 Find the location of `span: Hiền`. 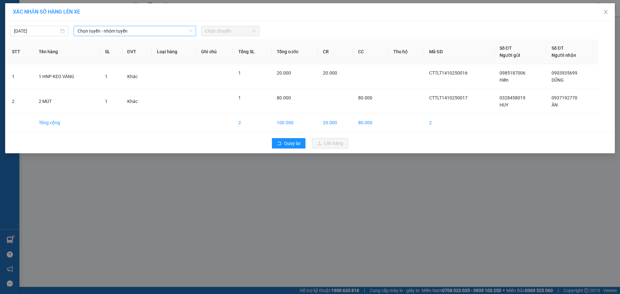

span: Hiền is located at coordinates (504, 80).